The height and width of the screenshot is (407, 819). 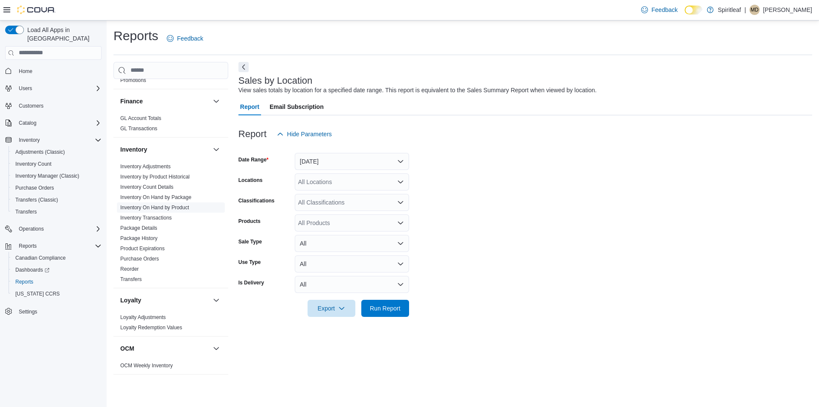 I want to click on div: OCM, so click(x=171, y=367).